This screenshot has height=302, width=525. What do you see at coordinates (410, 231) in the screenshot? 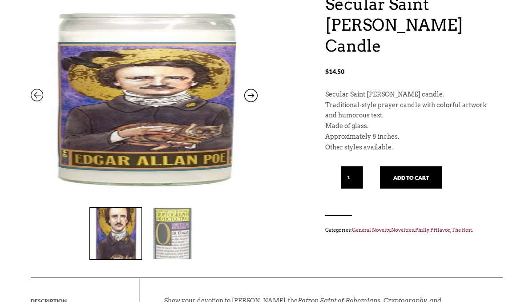
I see `span: Categories: , , , .` at bounding box center [410, 231].